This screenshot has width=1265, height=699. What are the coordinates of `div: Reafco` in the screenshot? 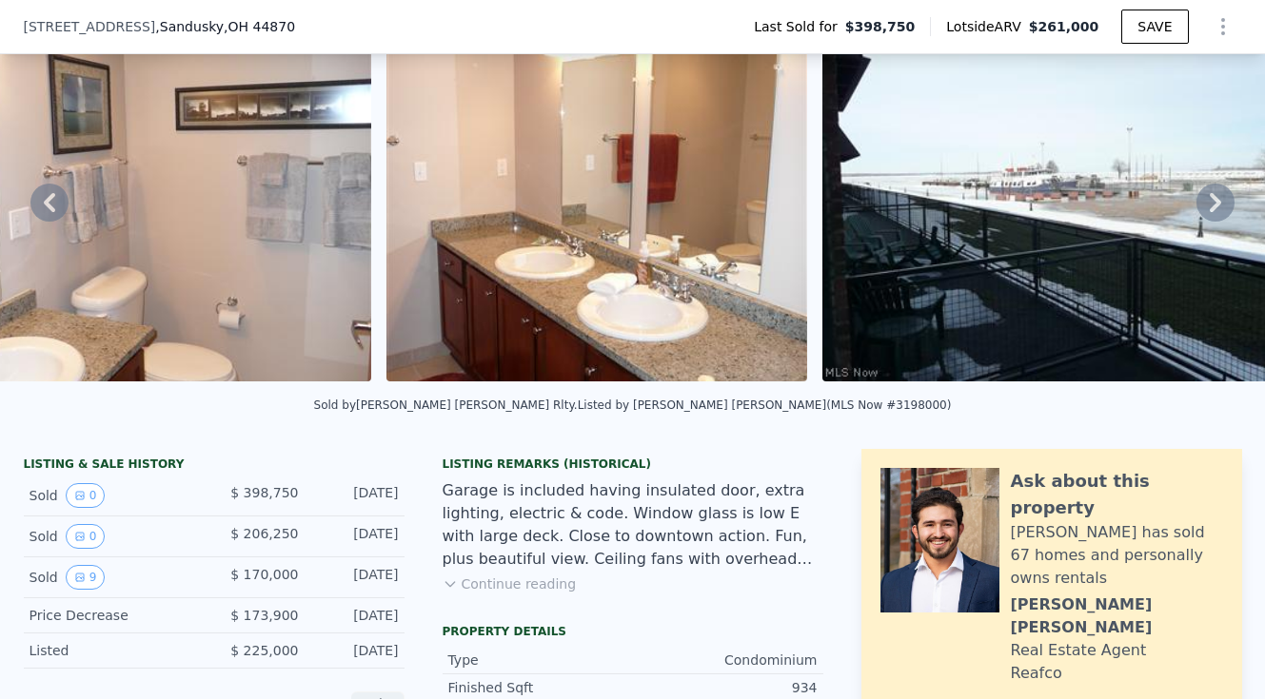 It's located at (1036, 674).